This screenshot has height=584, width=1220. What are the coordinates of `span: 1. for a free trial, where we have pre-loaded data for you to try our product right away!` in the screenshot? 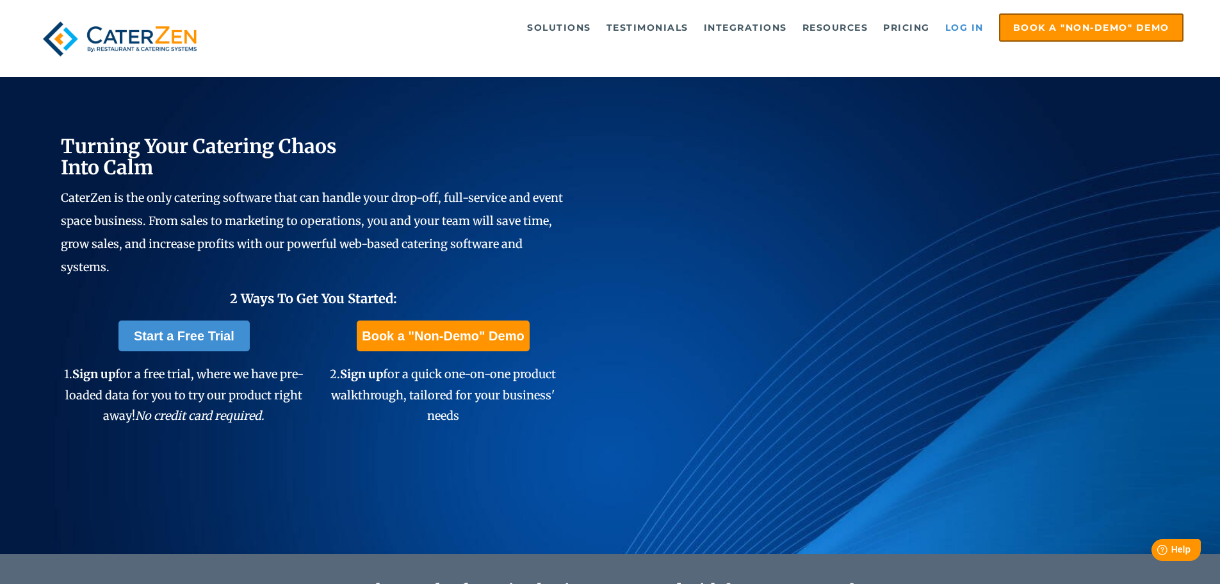 It's located at (184, 395).